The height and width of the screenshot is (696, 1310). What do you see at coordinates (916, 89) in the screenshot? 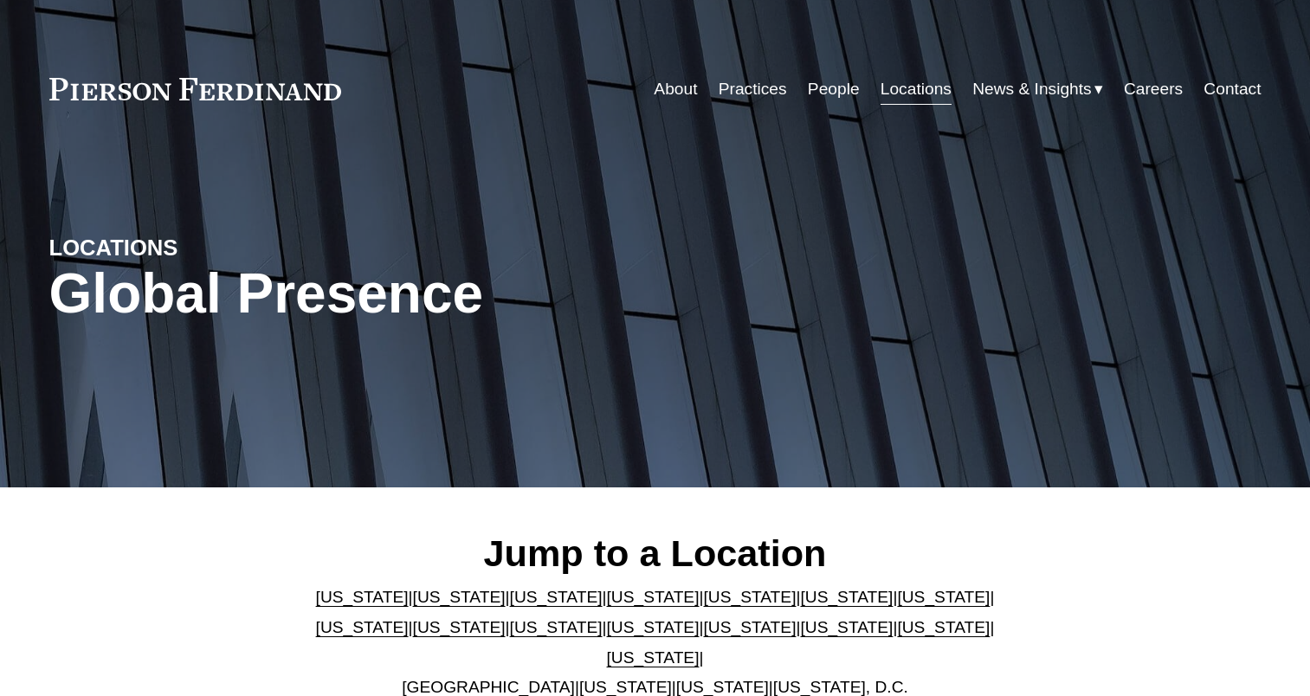
I see `a: Locations` at bounding box center [916, 89].